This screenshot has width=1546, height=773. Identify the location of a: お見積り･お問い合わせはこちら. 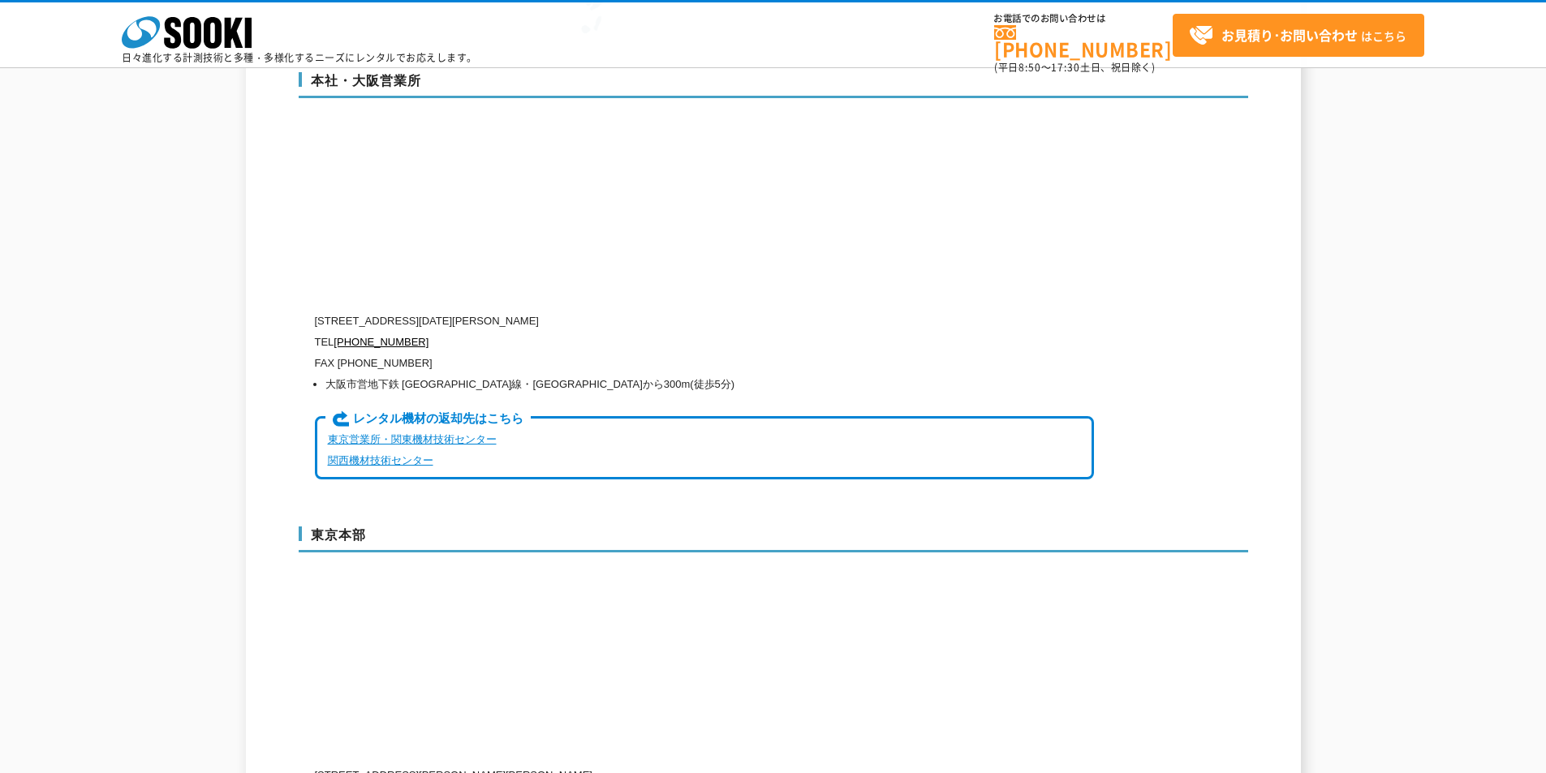
(1298, 35).